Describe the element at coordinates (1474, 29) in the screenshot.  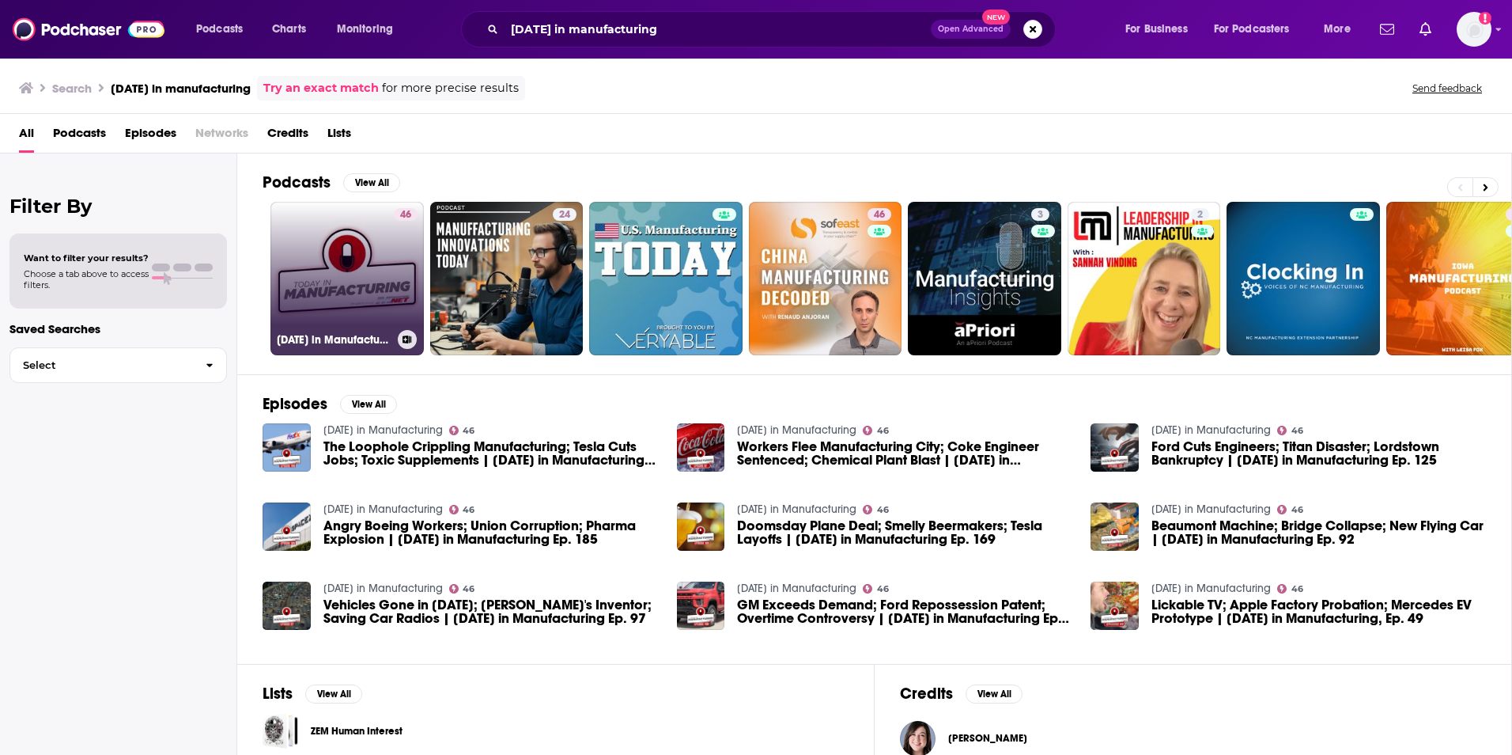
I see `span: Logged in as headlandconsultancy` at that location.